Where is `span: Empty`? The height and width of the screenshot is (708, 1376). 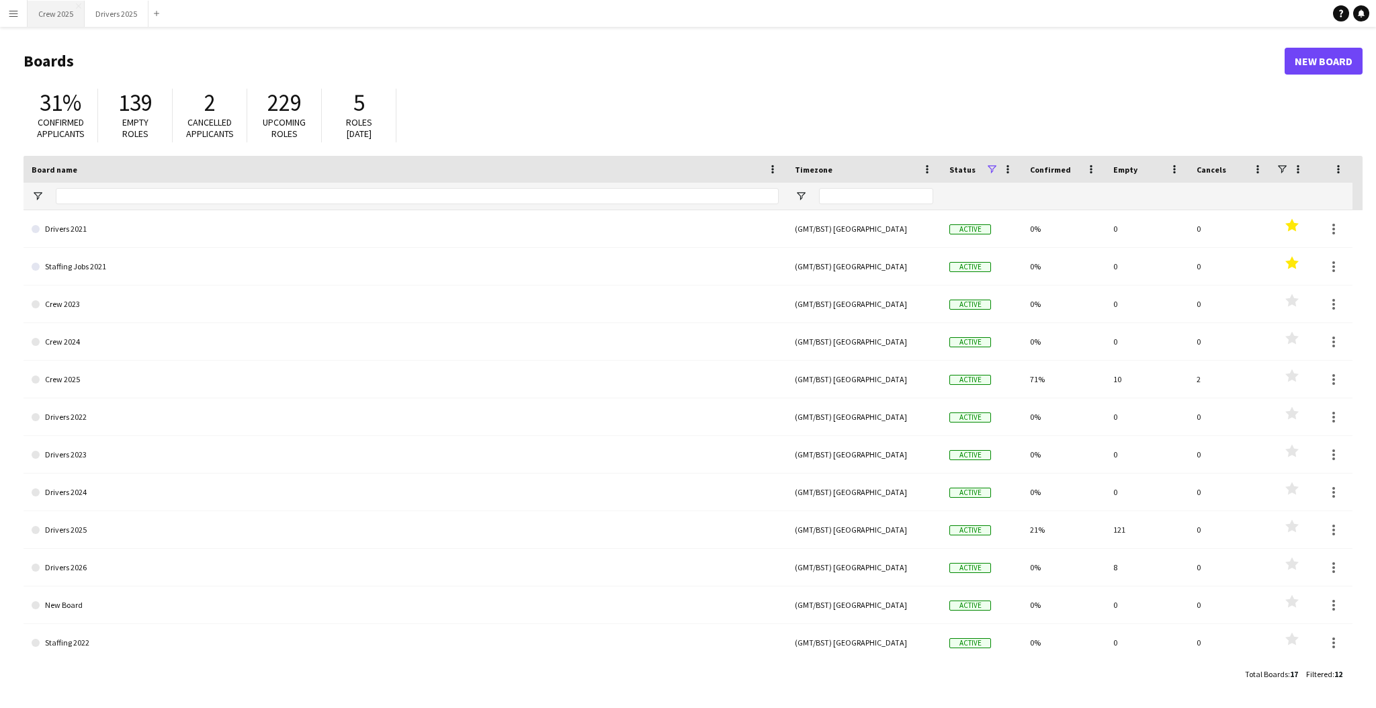 span: Empty is located at coordinates (1125, 169).